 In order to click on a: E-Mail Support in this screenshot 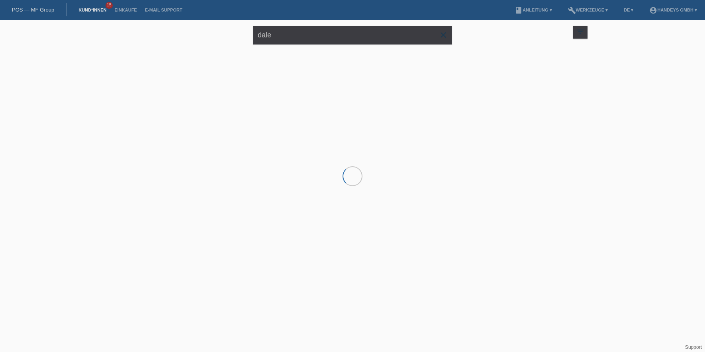, I will do `click(164, 10)`.